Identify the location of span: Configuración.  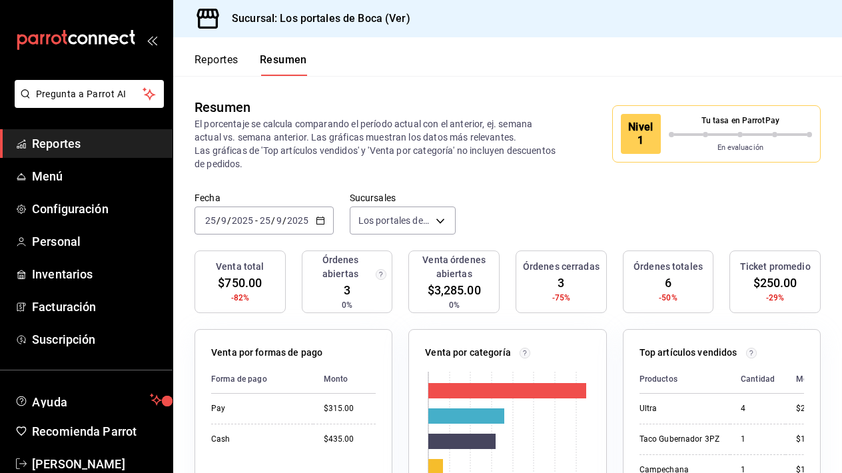
(97, 208).